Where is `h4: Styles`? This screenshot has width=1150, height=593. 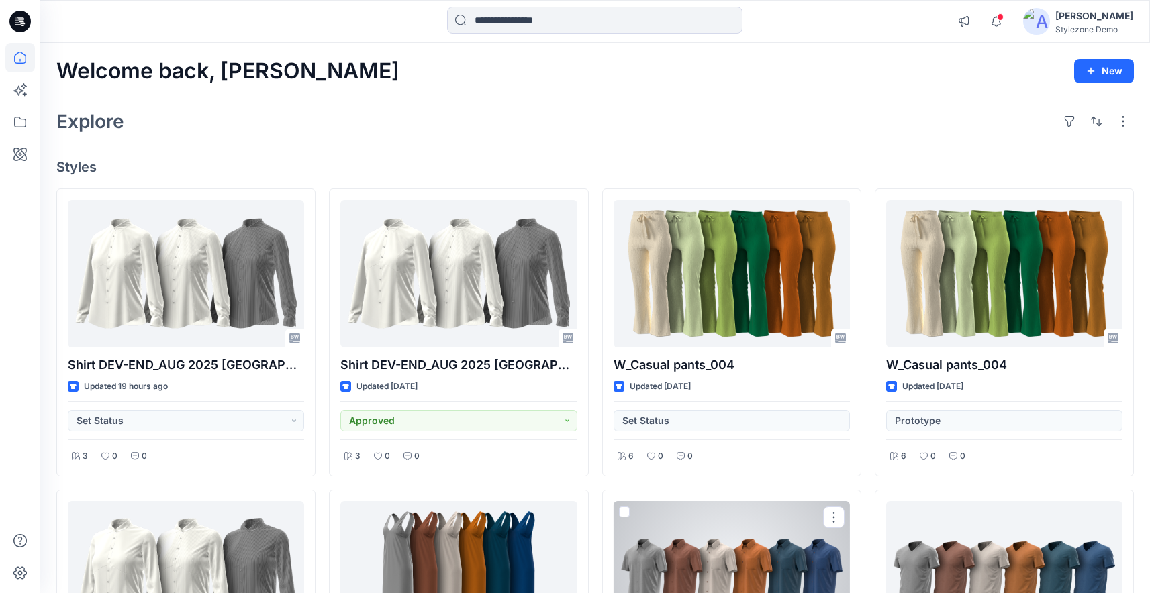
h4: Styles is located at coordinates (595, 167).